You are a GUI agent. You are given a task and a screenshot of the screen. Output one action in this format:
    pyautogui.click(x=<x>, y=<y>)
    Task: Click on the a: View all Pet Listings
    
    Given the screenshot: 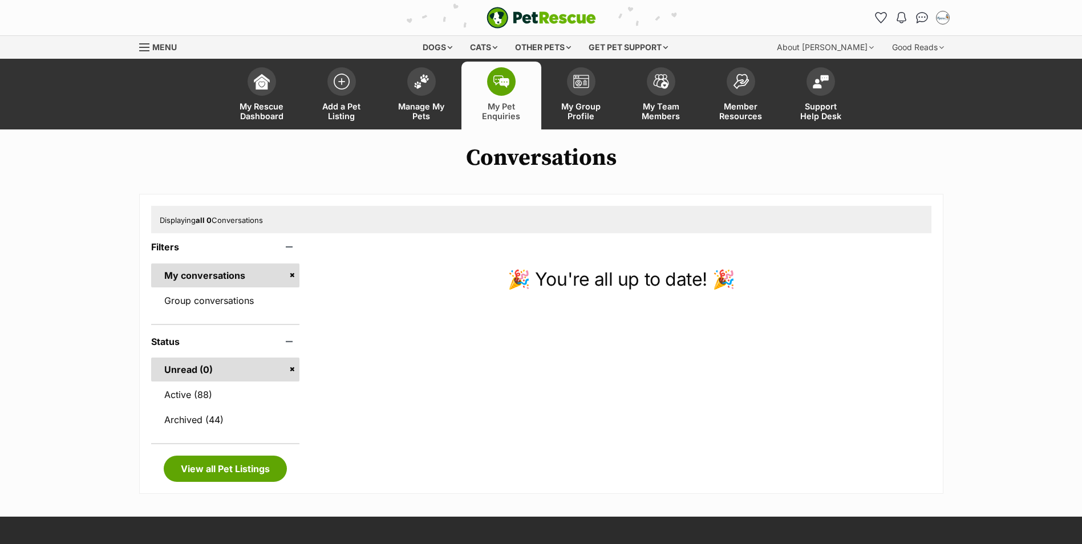 What is the action you would take?
    pyautogui.click(x=225, y=469)
    